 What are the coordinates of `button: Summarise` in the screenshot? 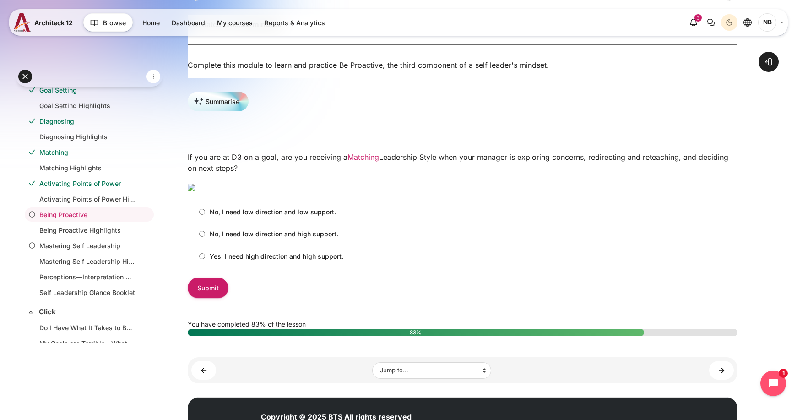 It's located at (218, 101).